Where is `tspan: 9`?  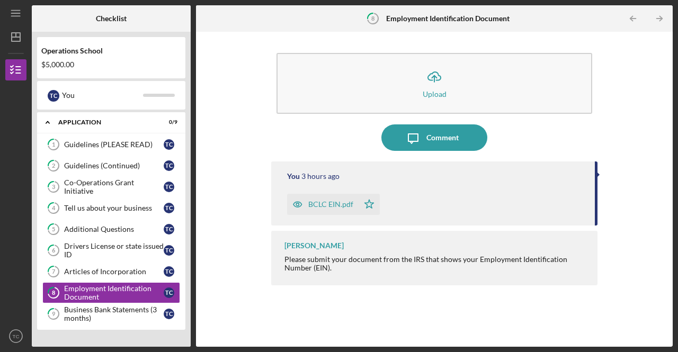 tspan: 9 is located at coordinates (53, 314).